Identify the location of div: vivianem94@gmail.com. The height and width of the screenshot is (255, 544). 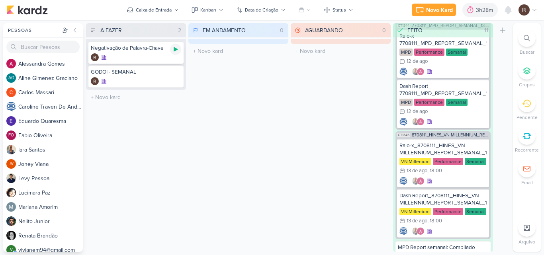
(11, 250).